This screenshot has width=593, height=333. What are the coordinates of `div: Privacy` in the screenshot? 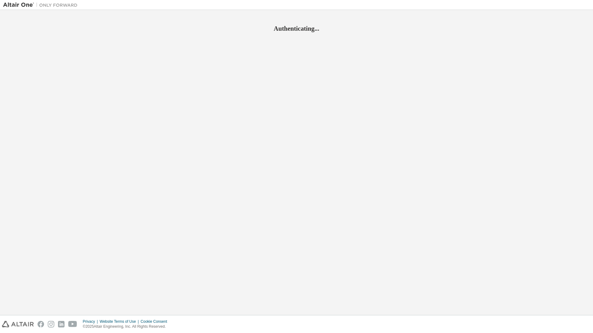 It's located at (91, 322).